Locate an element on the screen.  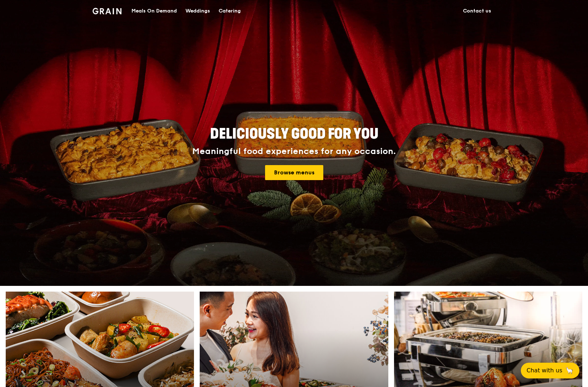
a: Browse menus is located at coordinates (294, 172).